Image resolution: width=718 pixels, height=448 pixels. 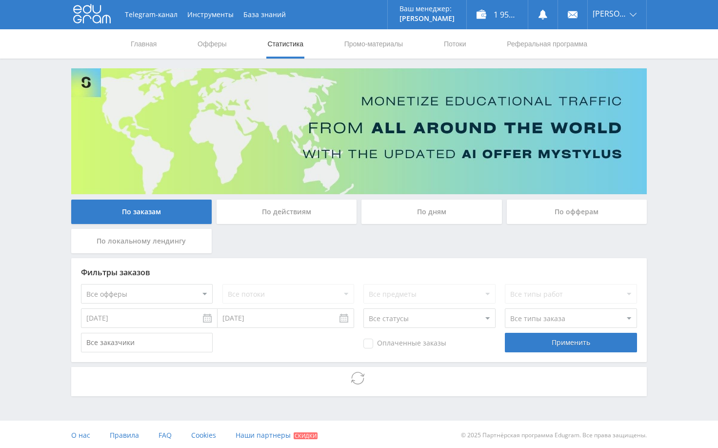 What do you see at coordinates (427, 9) in the screenshot?
I see `p: Ваш менеджер:` at bounding box center [427, 9].